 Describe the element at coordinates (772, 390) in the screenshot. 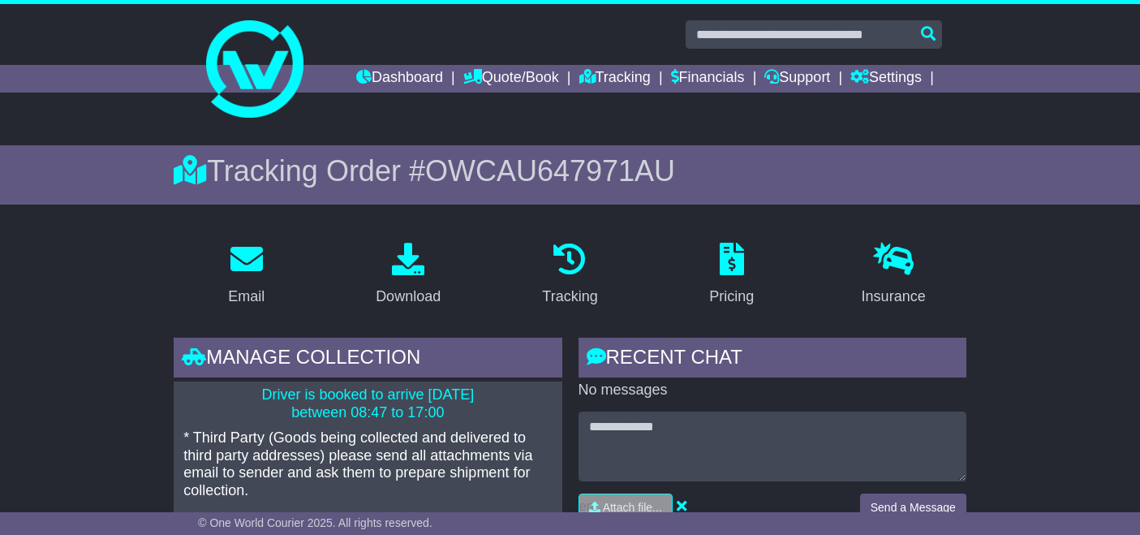

I see `p: No messages` at that location.